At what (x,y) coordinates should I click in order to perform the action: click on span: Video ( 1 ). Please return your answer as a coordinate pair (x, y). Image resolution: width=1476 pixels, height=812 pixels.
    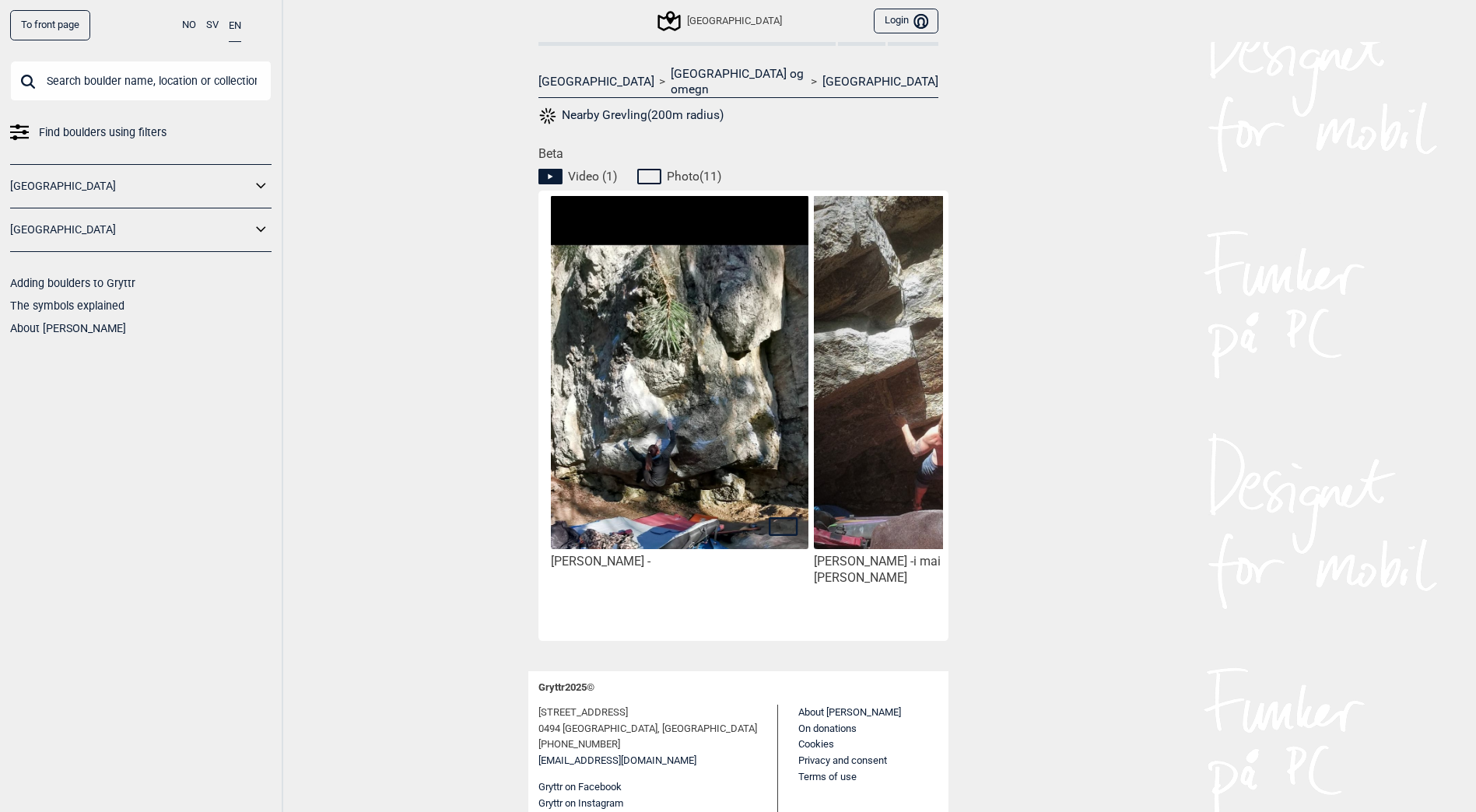
    Looking at the image, I should click on (593, 177).